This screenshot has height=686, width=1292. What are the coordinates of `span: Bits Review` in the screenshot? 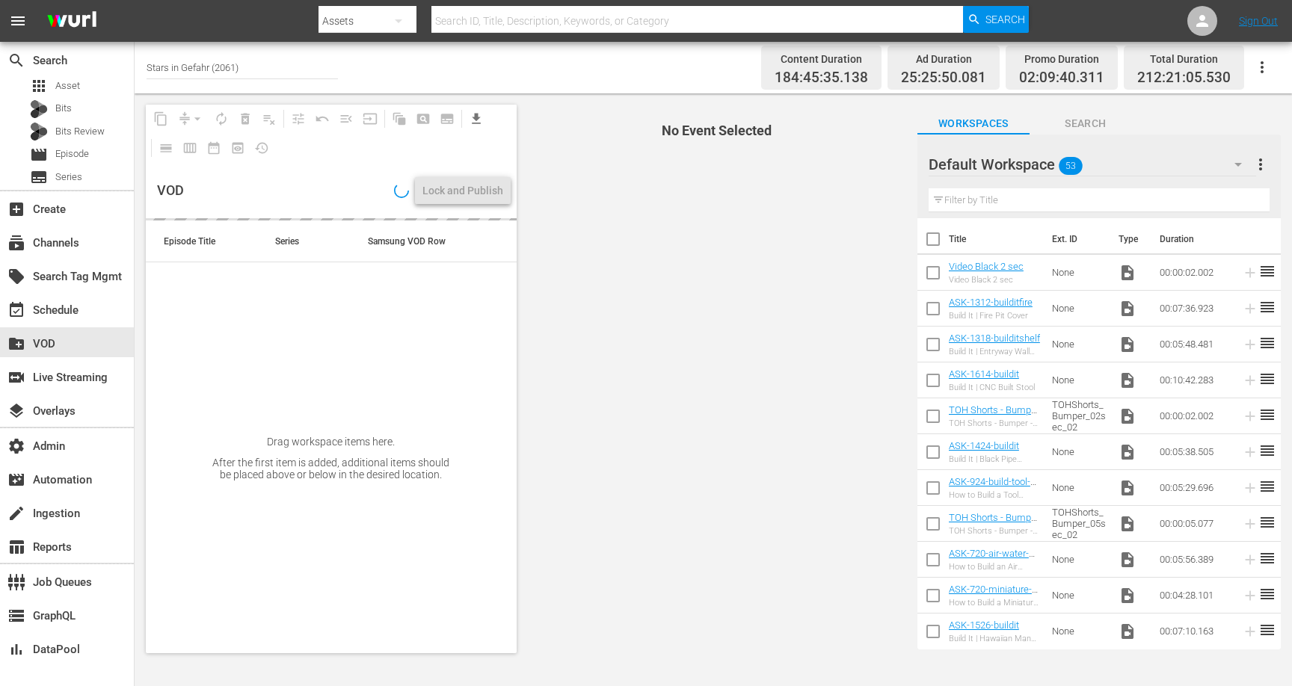 It's located at (80, 132).